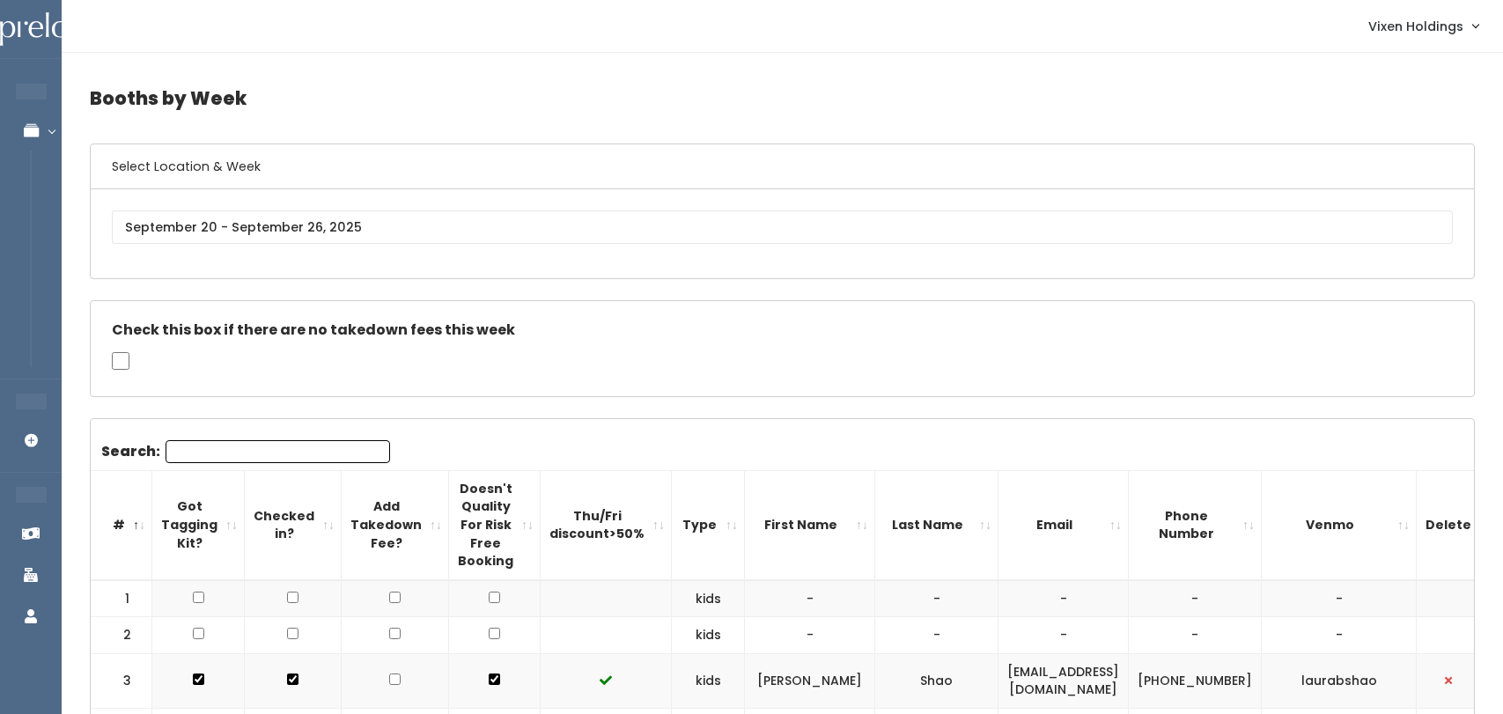  Describe the element at coordinates (937, 525) in the screenshot. I see `th: Last Name: activate to sort column ascending` at that location.